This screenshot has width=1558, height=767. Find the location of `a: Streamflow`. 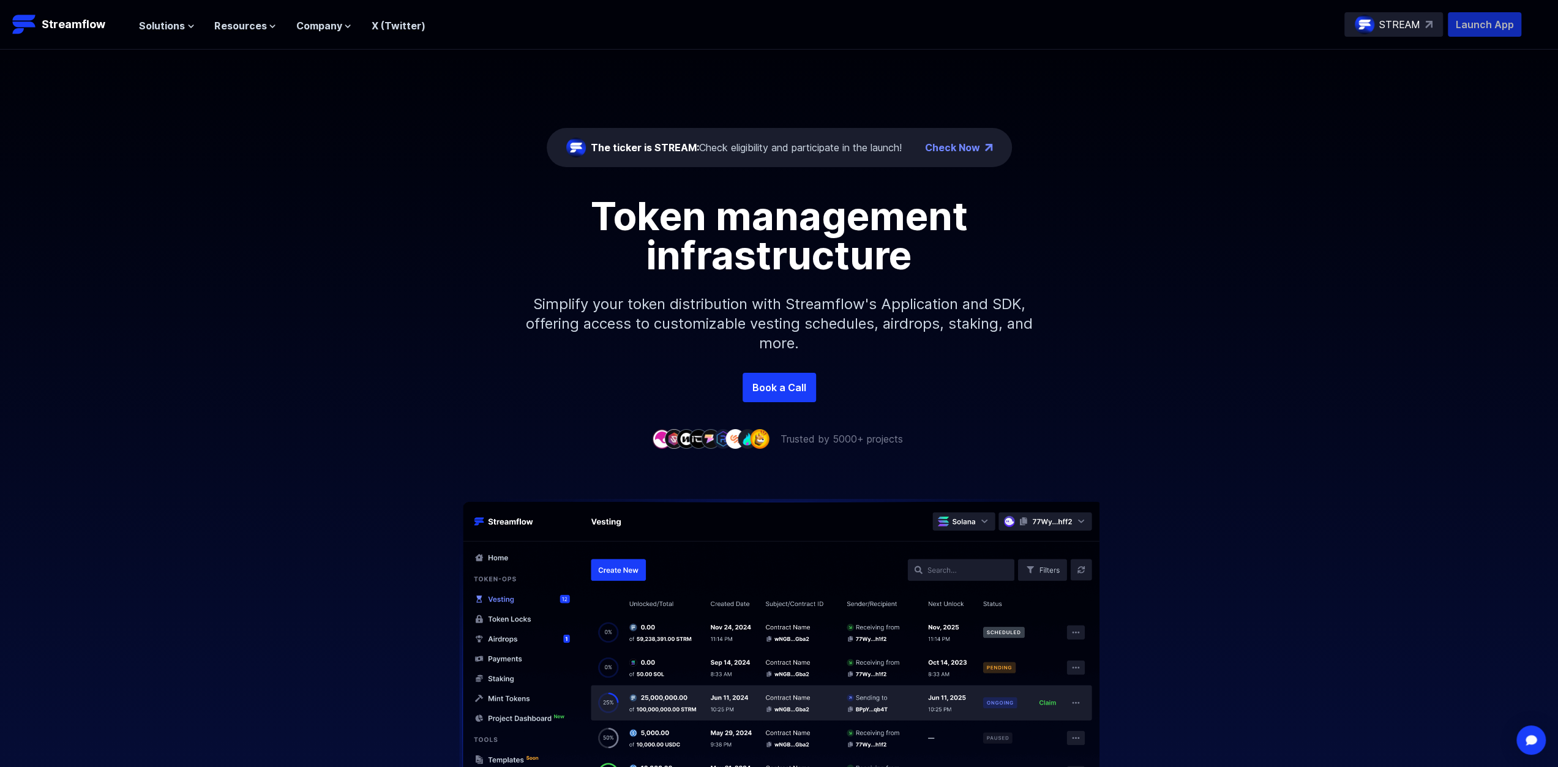

a: Streamflow is located at coordinates (69, 24).